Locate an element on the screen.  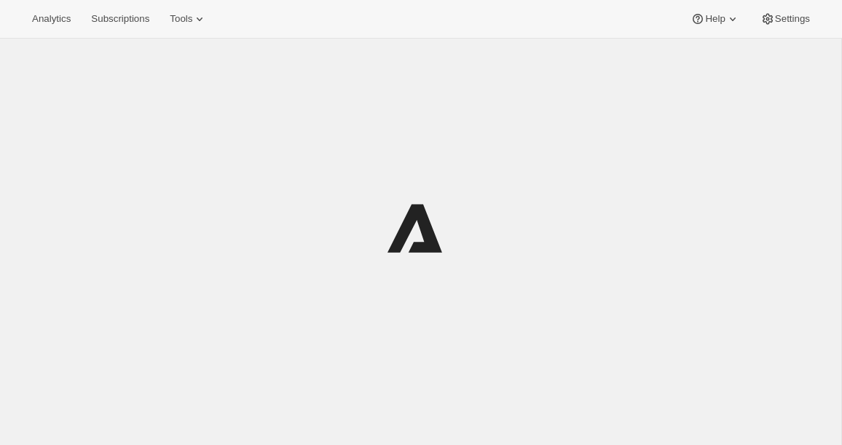
button: Settings is located at coordinates (785, 19).